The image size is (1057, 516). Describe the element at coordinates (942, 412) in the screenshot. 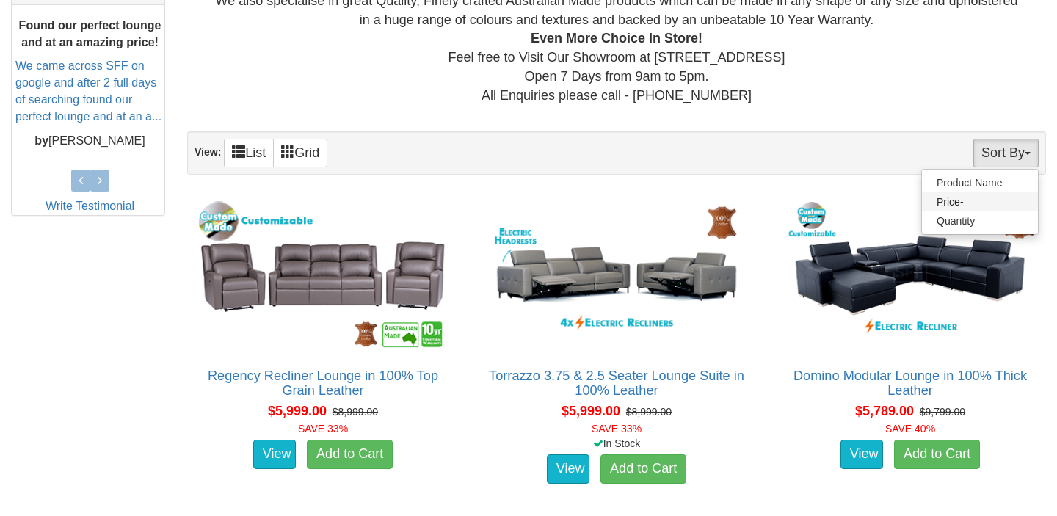

I see `del: $9,799.00` at that location.